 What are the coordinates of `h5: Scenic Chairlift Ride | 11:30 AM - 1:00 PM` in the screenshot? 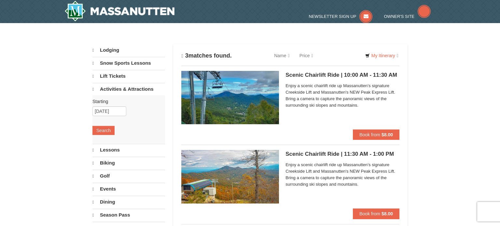 It's located at (342, 154).